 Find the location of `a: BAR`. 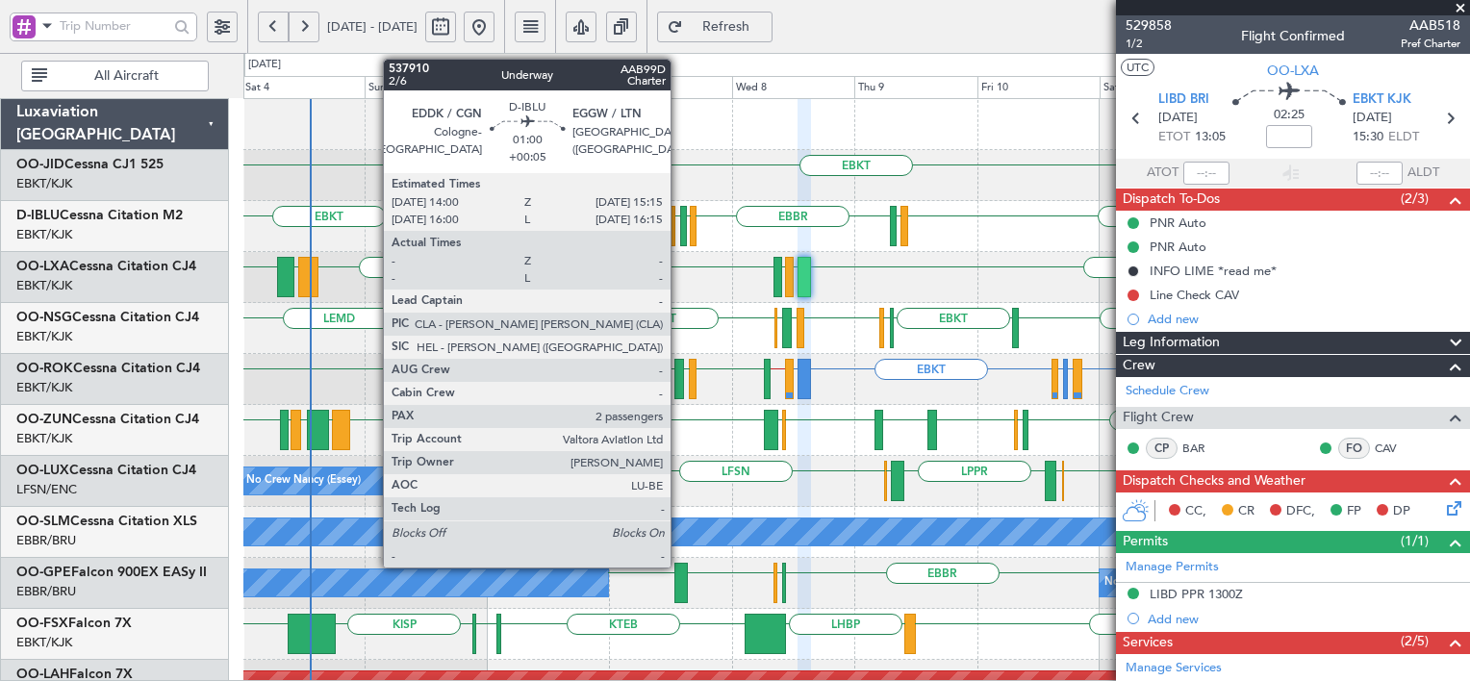

a: BAR is located at coordinates (1203, 448).